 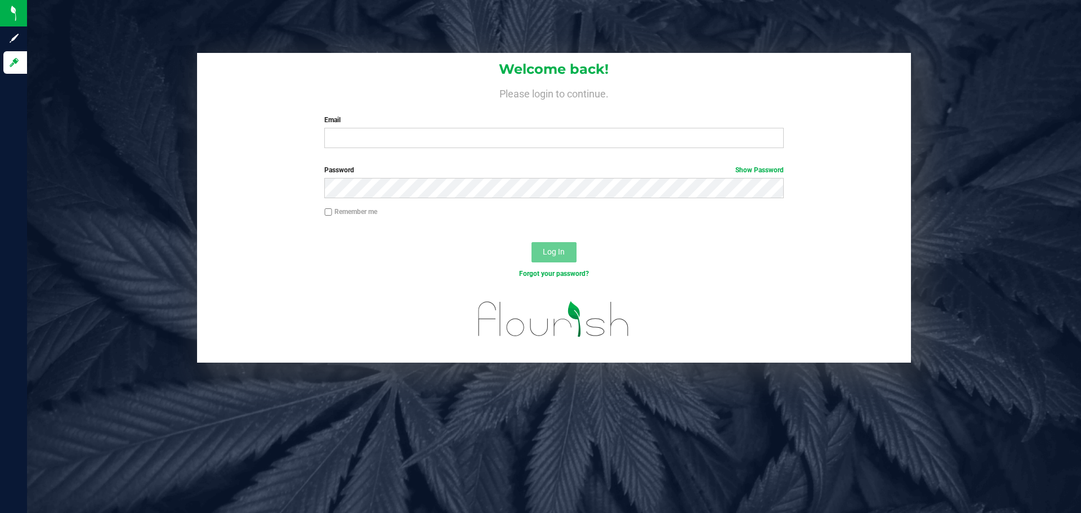 What do you see at coordinates (553, 319) in the screenshot?
I see `img: flourish_logo.svg` at bounding box center [553, 319].